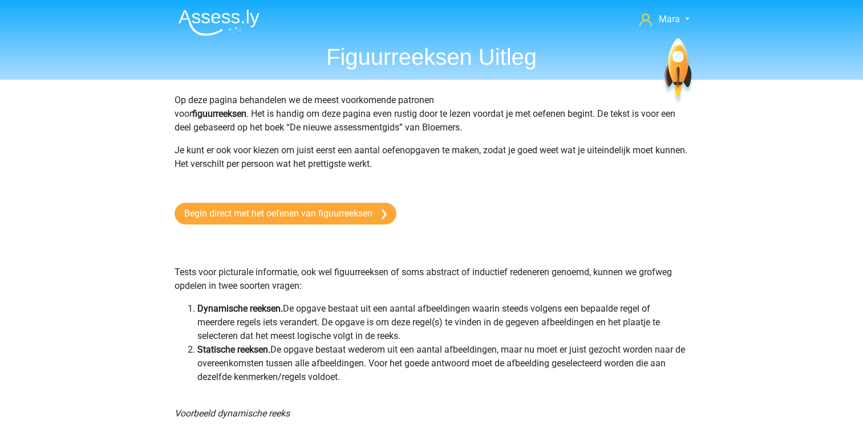 The height and width of the screenshot is (425, 863). I want to click on img: spaceship.7d73109d6933.svg, so click(677, 71).